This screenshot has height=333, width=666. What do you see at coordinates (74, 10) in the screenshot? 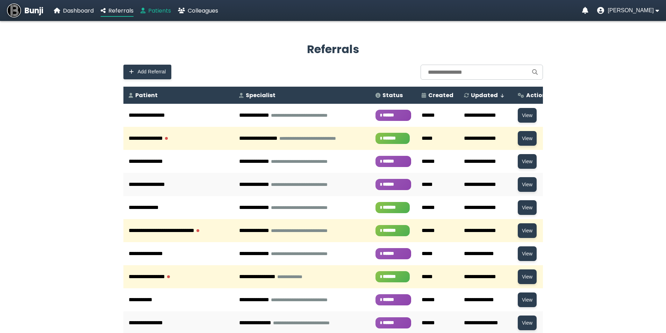
I see `a: Dashboard` at bounding box center [74, 10].